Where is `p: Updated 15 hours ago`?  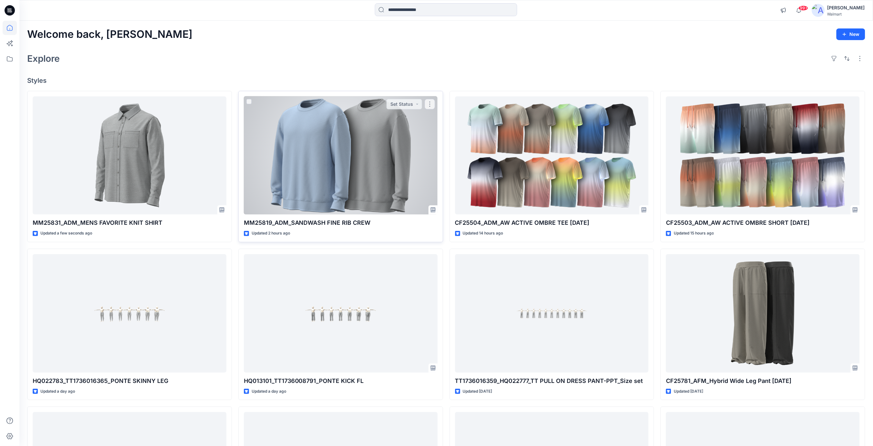 p: Updated 15 hours ago is located at coordinates (694, 233).